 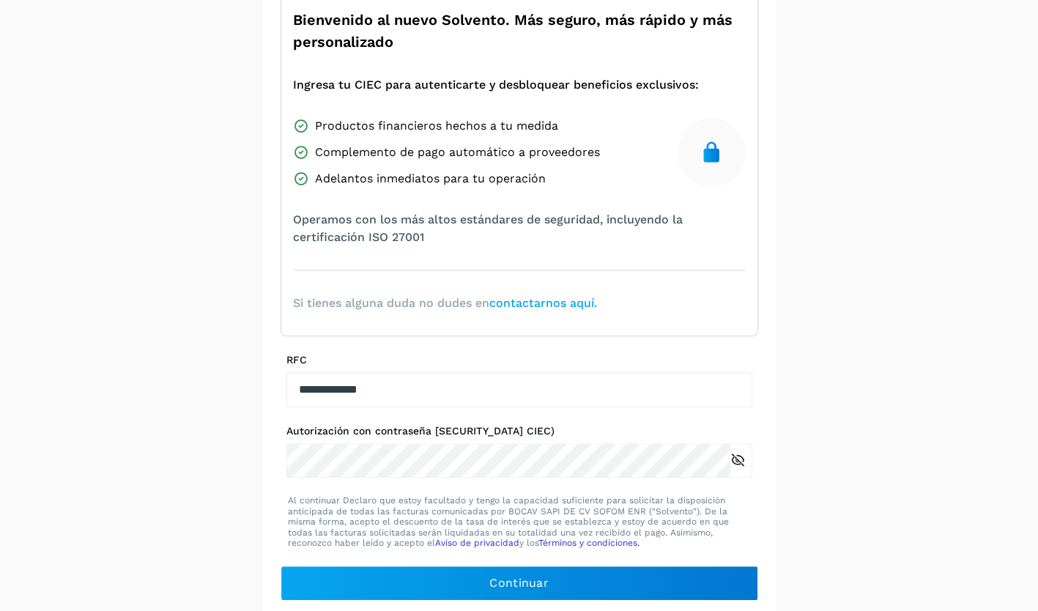 What do you see at coordinates (430, 179) in the screenshot?
I see `span: Adelantos inmediatos para tu operación` at bounding box center [430, 179].